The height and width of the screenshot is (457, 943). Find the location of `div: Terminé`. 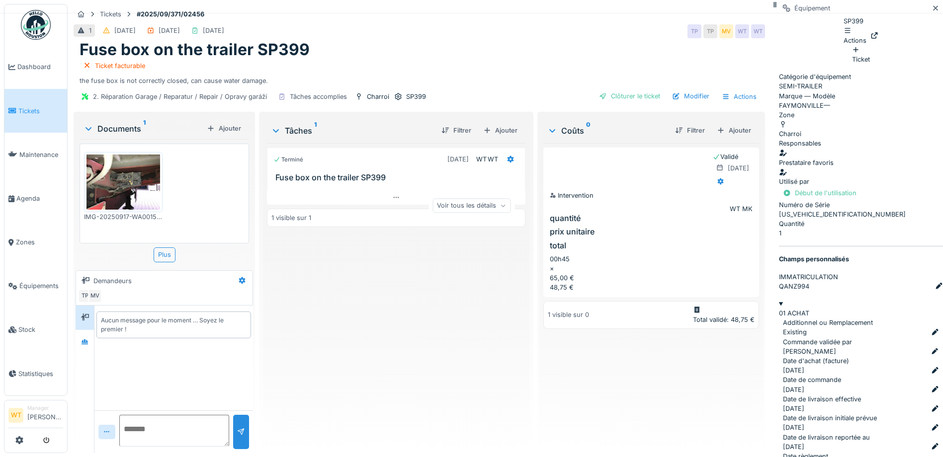

div: Terminé is located at coordinates (288, 160).